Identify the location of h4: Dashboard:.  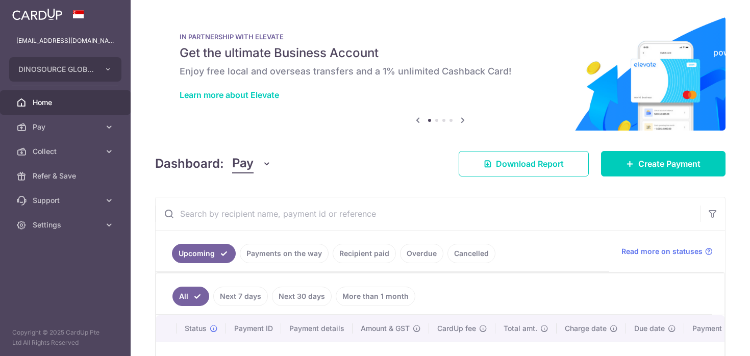
(189, 164).